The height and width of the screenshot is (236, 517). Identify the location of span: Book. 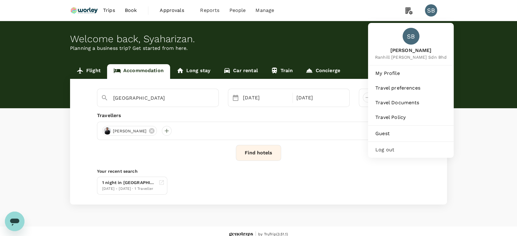
(131, 10).